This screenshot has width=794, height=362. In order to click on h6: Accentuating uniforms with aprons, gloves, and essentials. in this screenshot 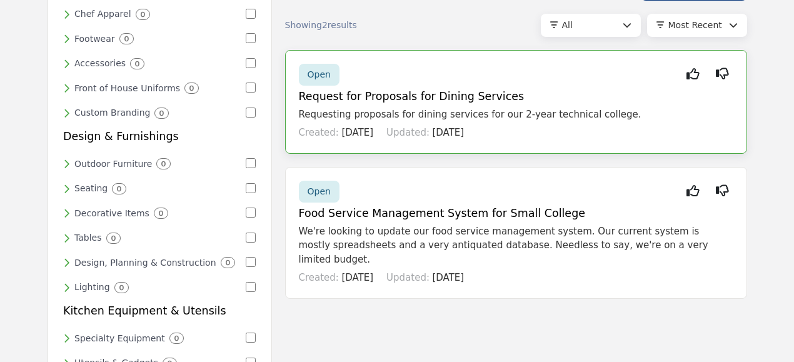, I will do `click(100, 63)`.